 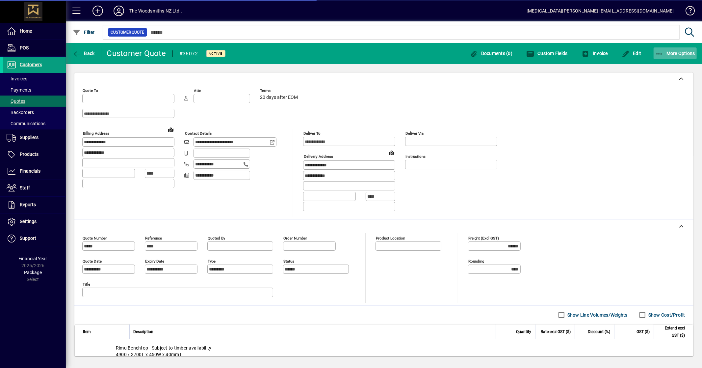 What do you see at coordinates (35, 112) in the screenshot?
I see `a: Backorders` at bounding box center [35, 112].